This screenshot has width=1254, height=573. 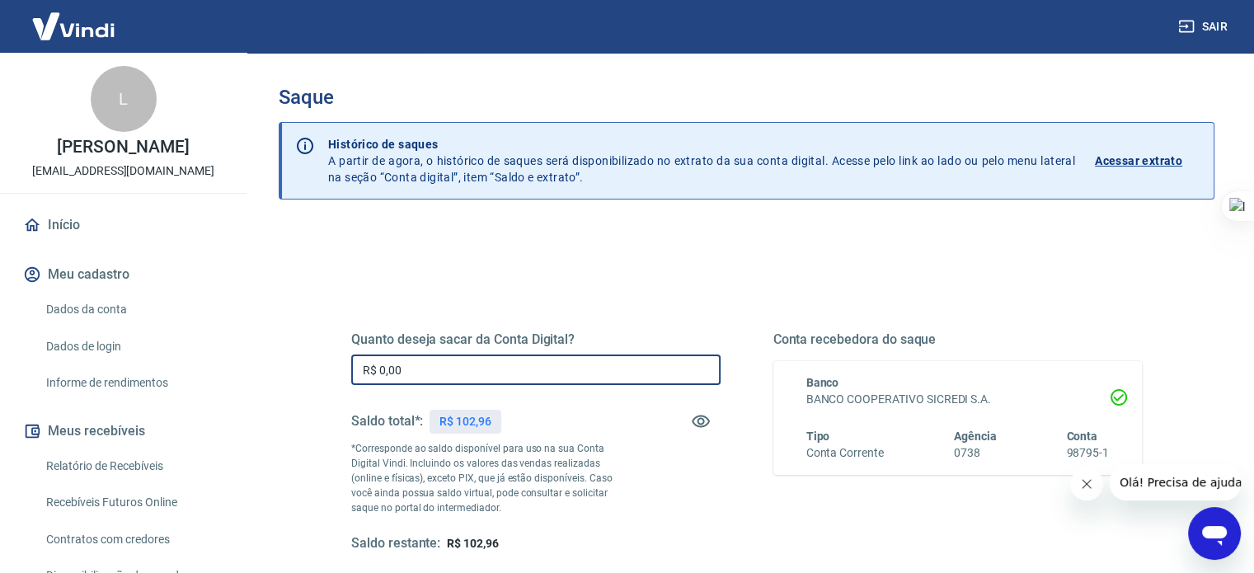 What do you see at coordinates (702, 144) in the screenshot?
I see `p: Histórico de saques` at bounding box center [702, 144].